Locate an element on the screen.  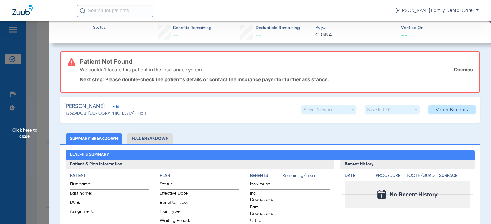
span: Payer is located at coordinates (355, 28).